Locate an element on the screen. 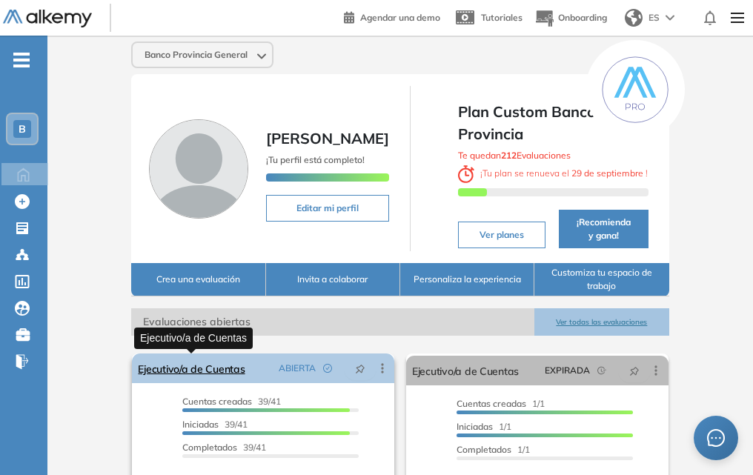  button: Onboarding is located at coordinates (571, 18).